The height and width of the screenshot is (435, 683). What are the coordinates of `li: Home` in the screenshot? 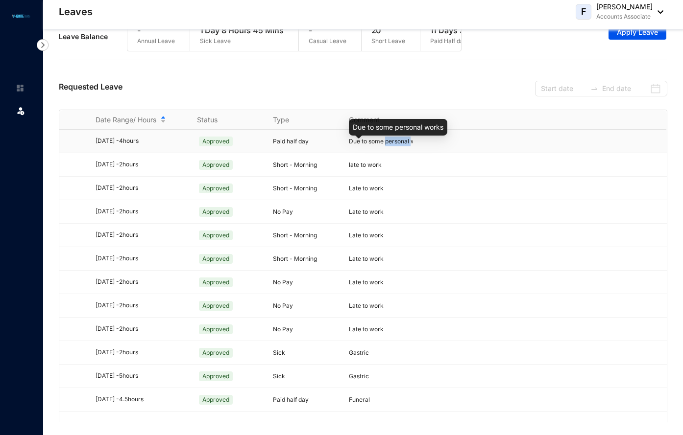 It's located at (20, 88).